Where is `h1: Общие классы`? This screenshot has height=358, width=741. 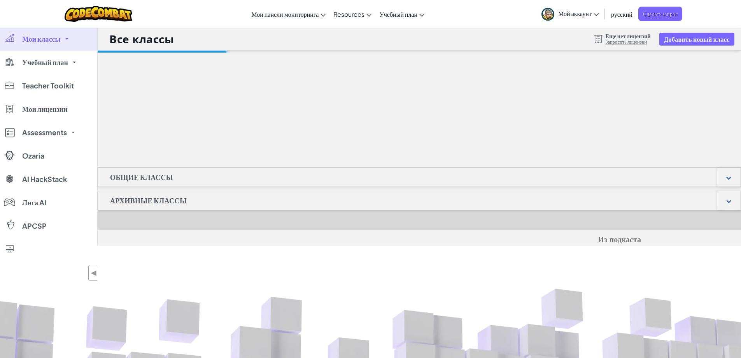
h1: Общие классы is located at coordinates (142, 177).